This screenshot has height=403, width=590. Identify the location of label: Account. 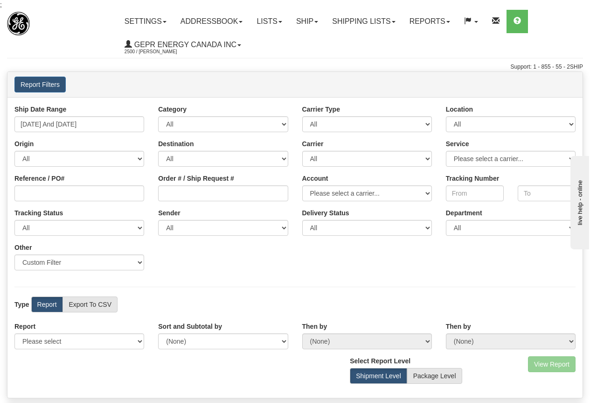
(315, 178).